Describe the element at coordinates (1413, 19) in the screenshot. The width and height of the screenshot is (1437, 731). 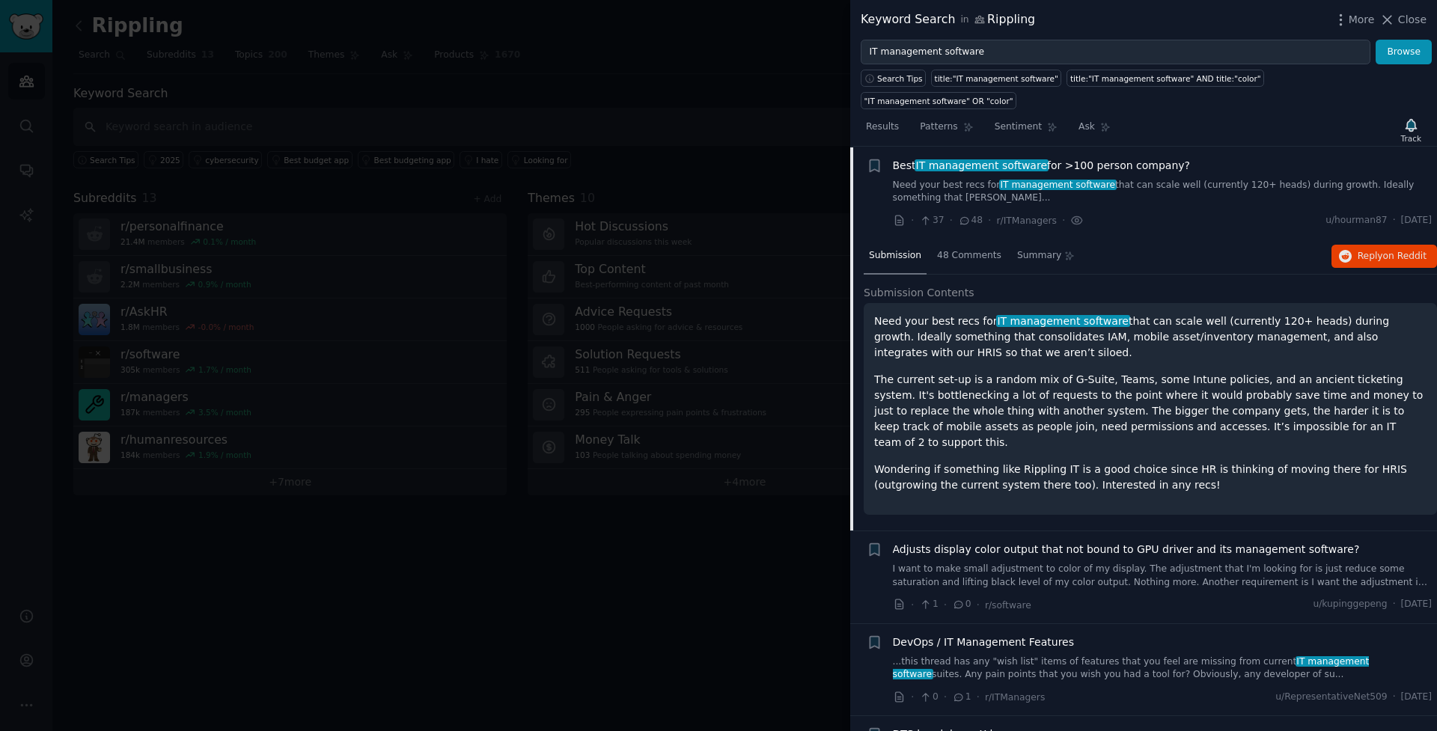
I see `span: Close` at that location.